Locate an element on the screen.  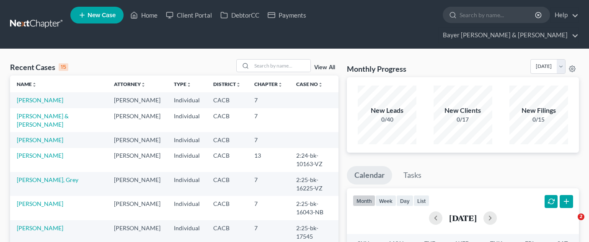
td: 13 is located at coordinates (269, 160).